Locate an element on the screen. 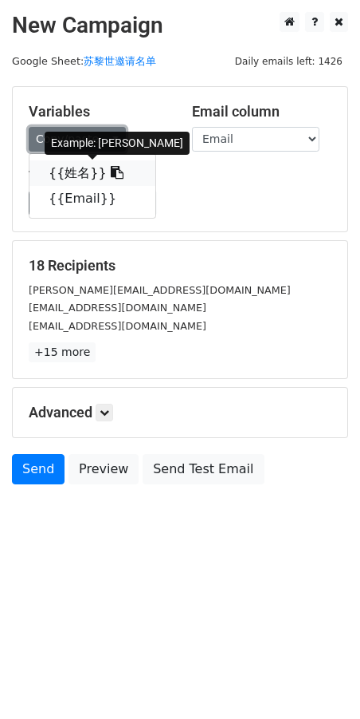 Image resolution: width=360 pixels, height=719 pixels. div: 聊天小组件 is located at coordinates (321, 680).